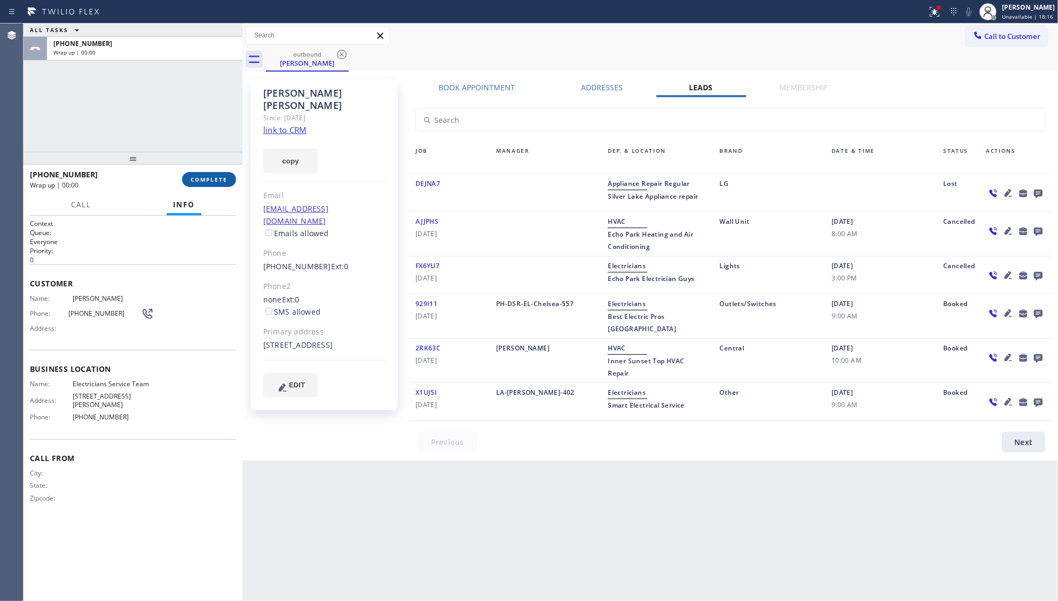  I want to click on span: ALL TASKS, so click(49, 30).